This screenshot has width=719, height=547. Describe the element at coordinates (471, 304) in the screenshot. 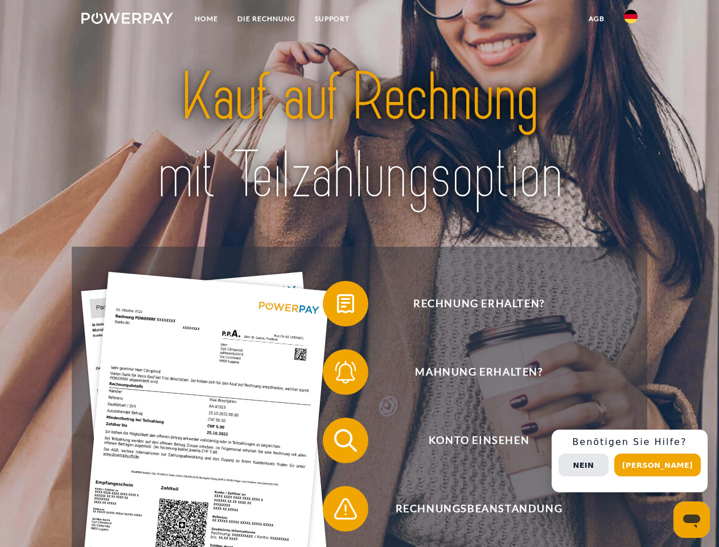

I see `a: Rechnung erhalten?` at that location.